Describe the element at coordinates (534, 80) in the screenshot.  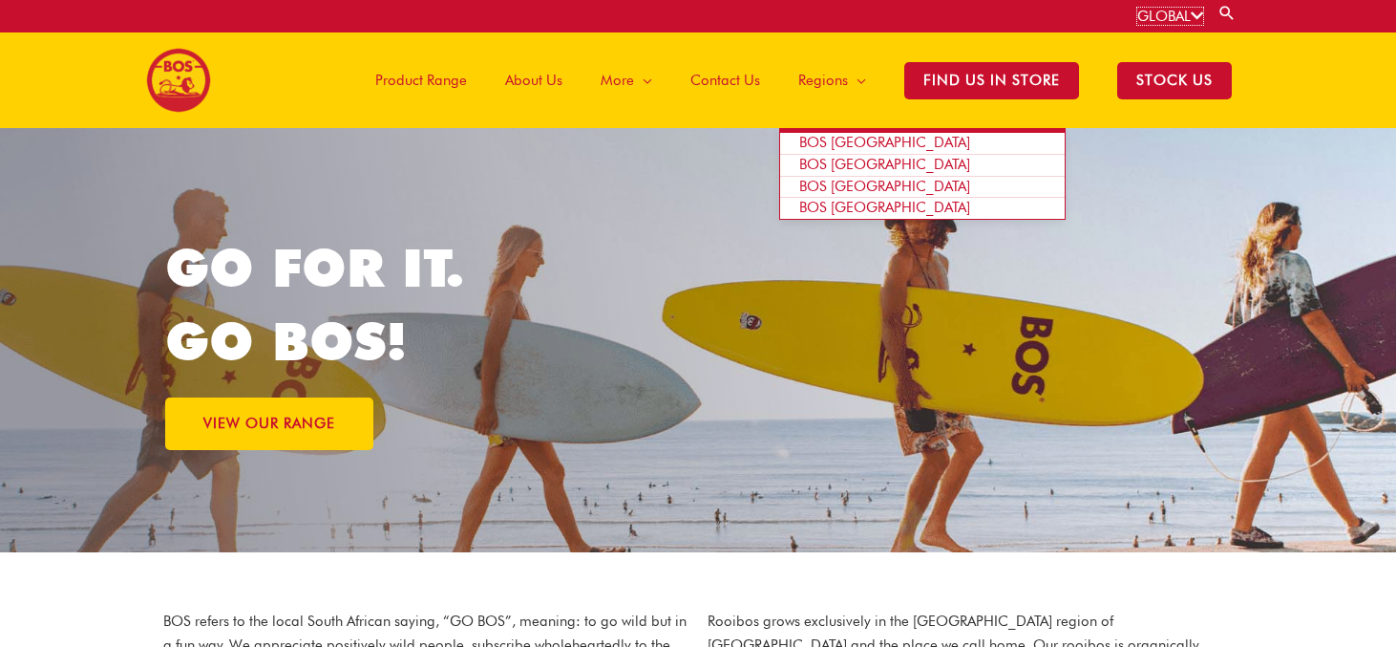
I see `span: About Us` at that location.